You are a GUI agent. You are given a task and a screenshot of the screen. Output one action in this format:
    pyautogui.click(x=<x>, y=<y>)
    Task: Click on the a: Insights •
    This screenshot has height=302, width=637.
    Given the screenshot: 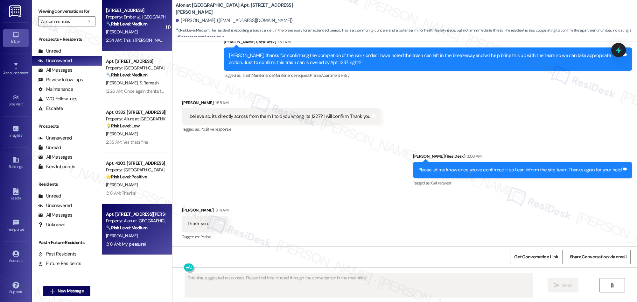 What is the action you would take?
    pyautogui.click(x=16, y=132)
    